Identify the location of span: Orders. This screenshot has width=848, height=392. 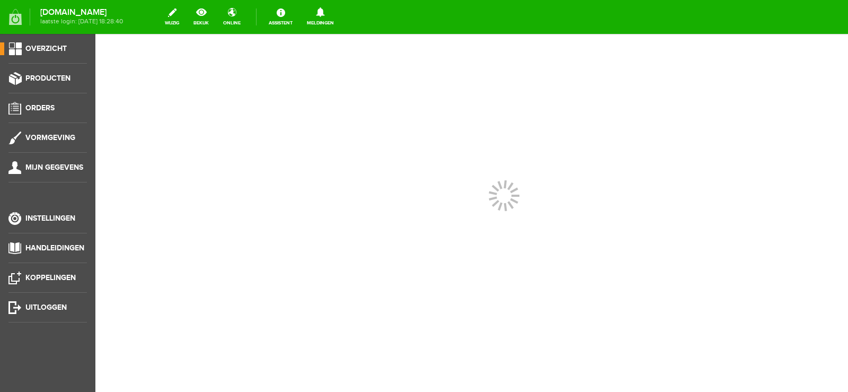
(40, 108).